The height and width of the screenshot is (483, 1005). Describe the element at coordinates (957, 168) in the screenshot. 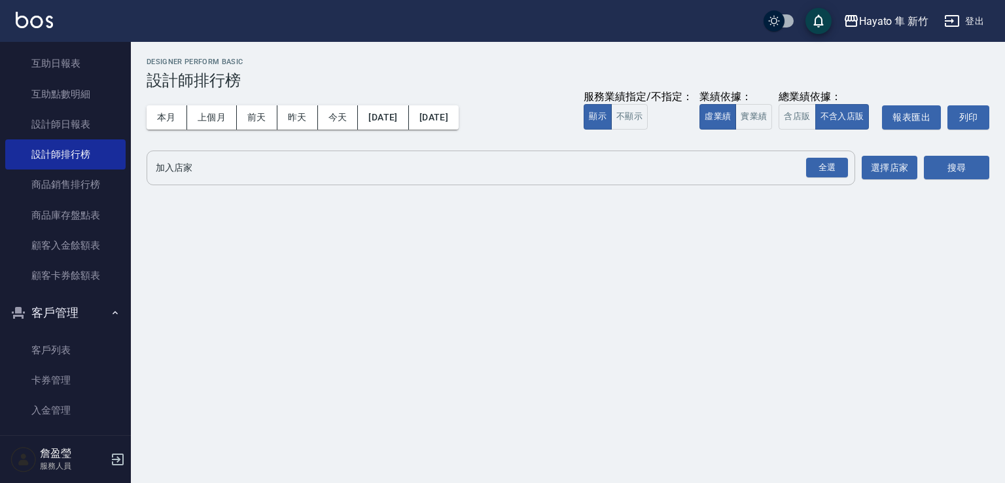

I see `button: 搜尋` at that location.